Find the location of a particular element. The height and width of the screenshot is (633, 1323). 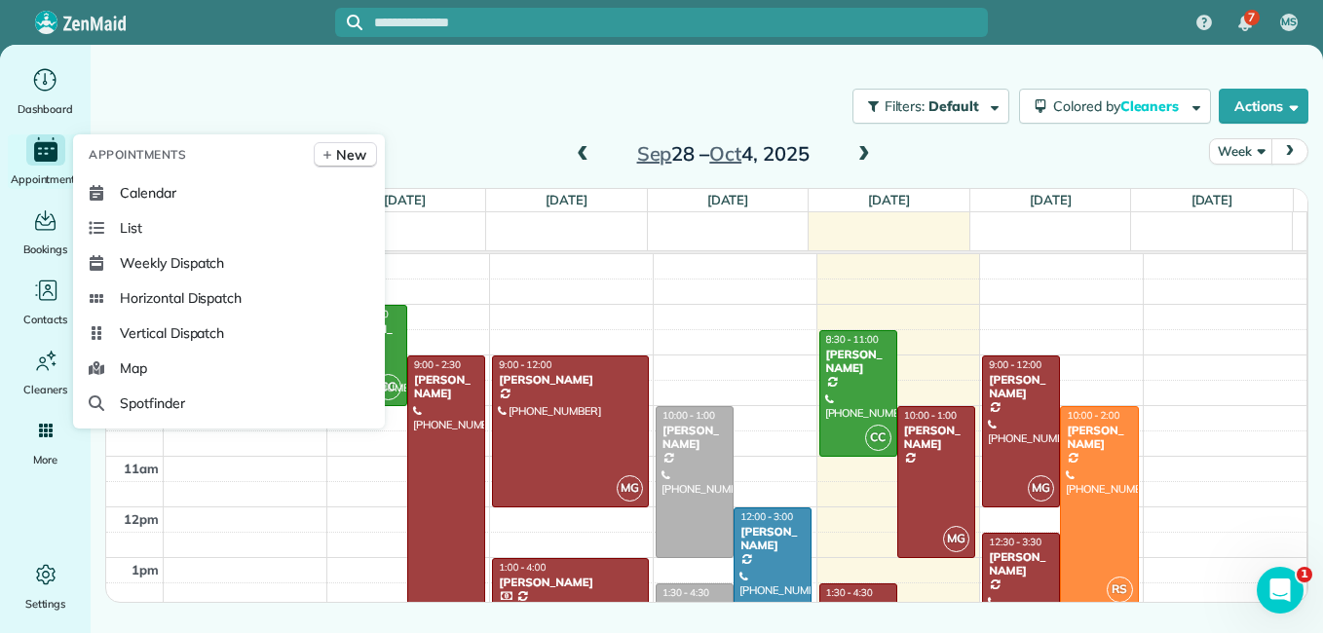

span: Settings is located at coordinates (46, 604).